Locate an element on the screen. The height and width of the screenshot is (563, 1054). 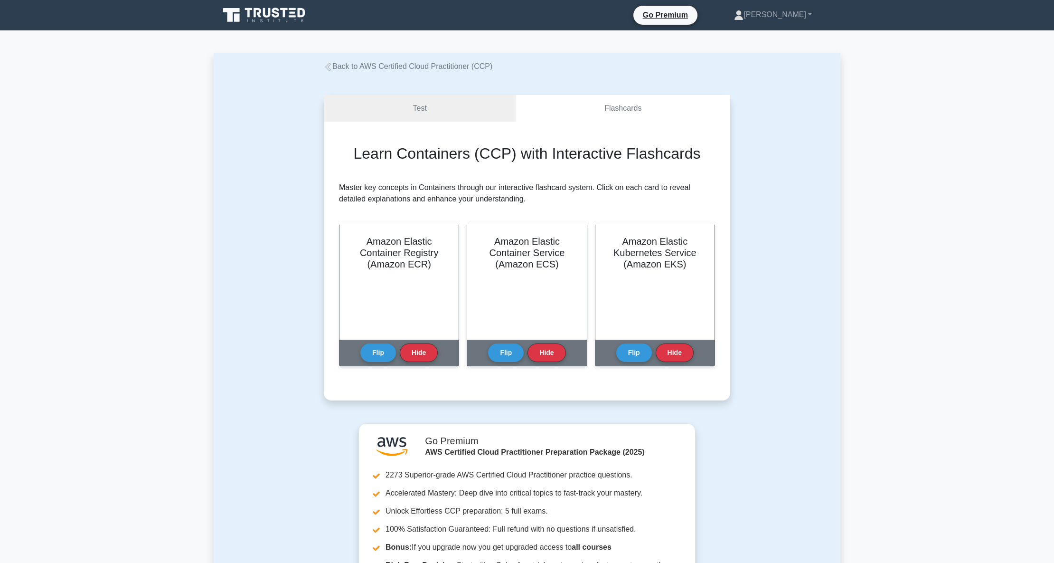
p: Master key concepts in Containers through our interactive flashcard system. Click on each card to... is located at coordinates (527, 193).